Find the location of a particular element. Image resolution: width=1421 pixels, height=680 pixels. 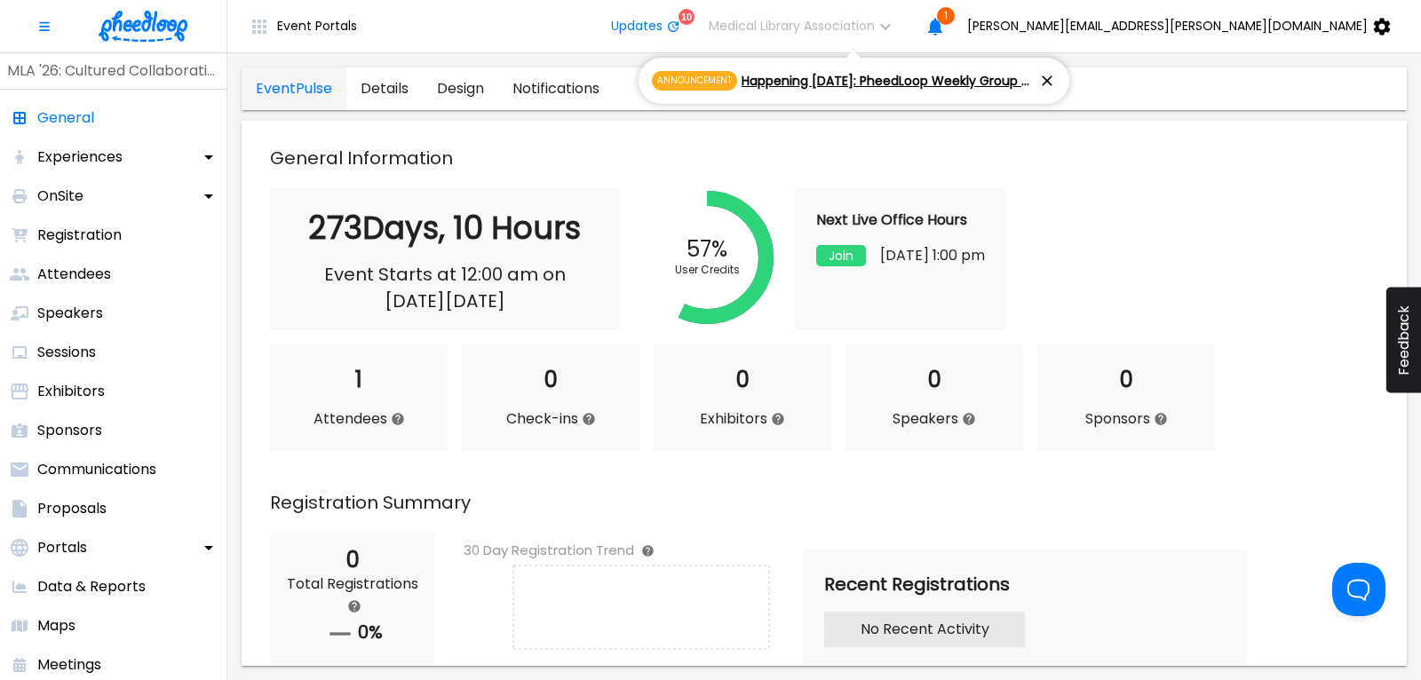

p: General is located at coordinates (66, 118).